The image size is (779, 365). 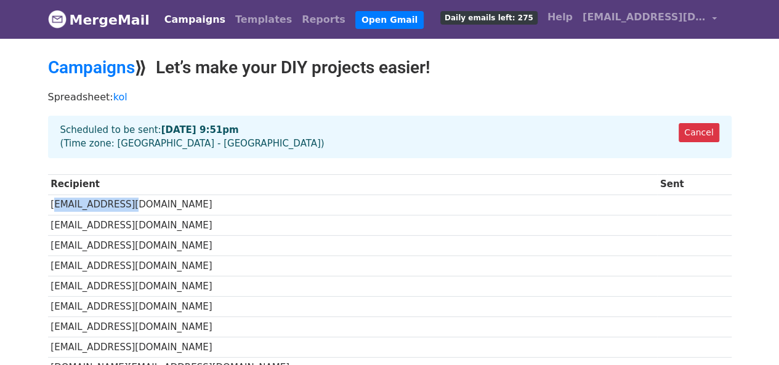 I want to click on a: Help, so click(x=560, y=17).